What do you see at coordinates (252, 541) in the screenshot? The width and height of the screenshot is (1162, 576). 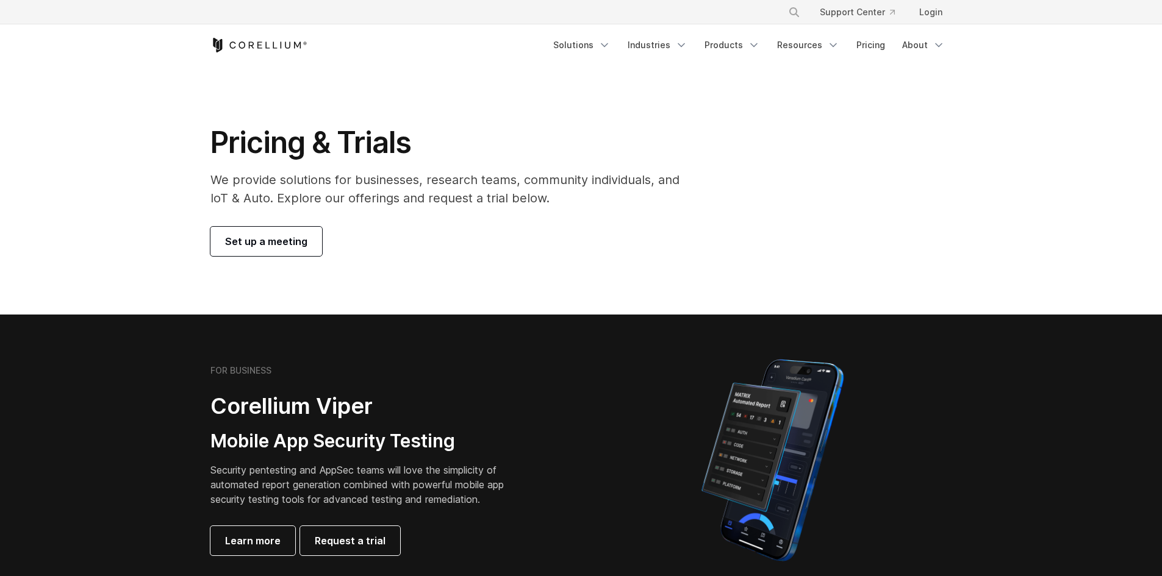 I see `a: Learn more` at bounding box center [252, 541].